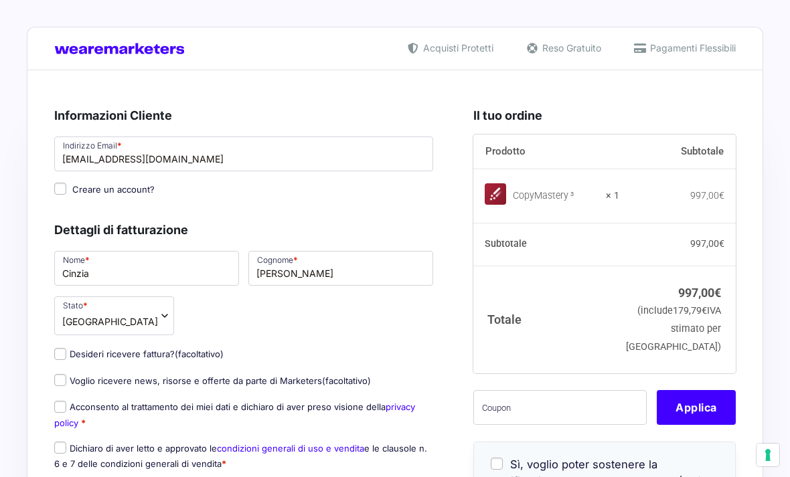 Image resolution: width=790 pixels, height=477 pixels. What do you see at coordinates (570, 48) in the screenshot?
I see `span: Reso Gratuito` at bounding box center [570, 48].